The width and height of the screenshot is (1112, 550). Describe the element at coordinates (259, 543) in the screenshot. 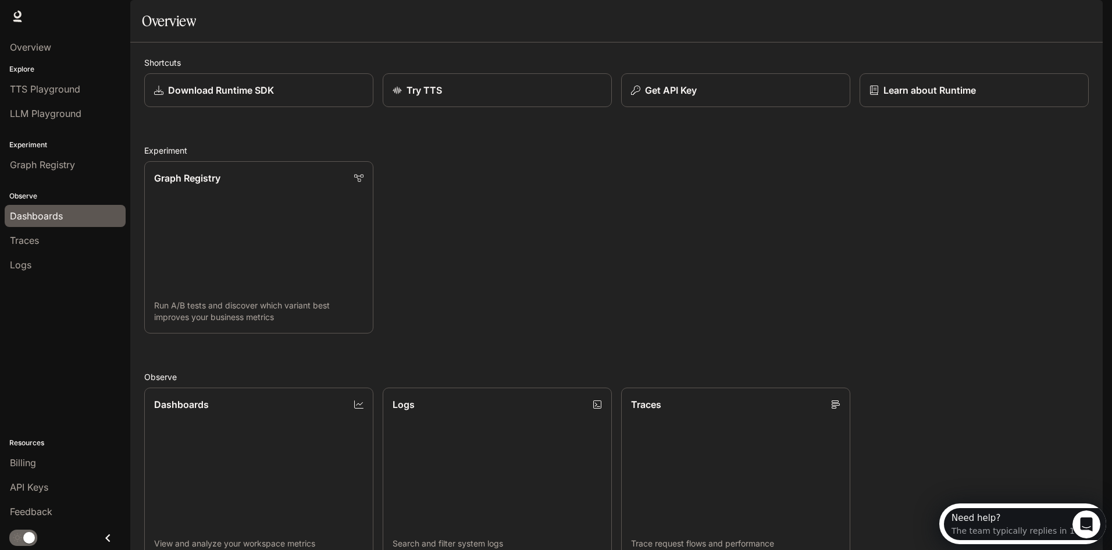

I see `p: View and analyze your workspace metrics` at that location.